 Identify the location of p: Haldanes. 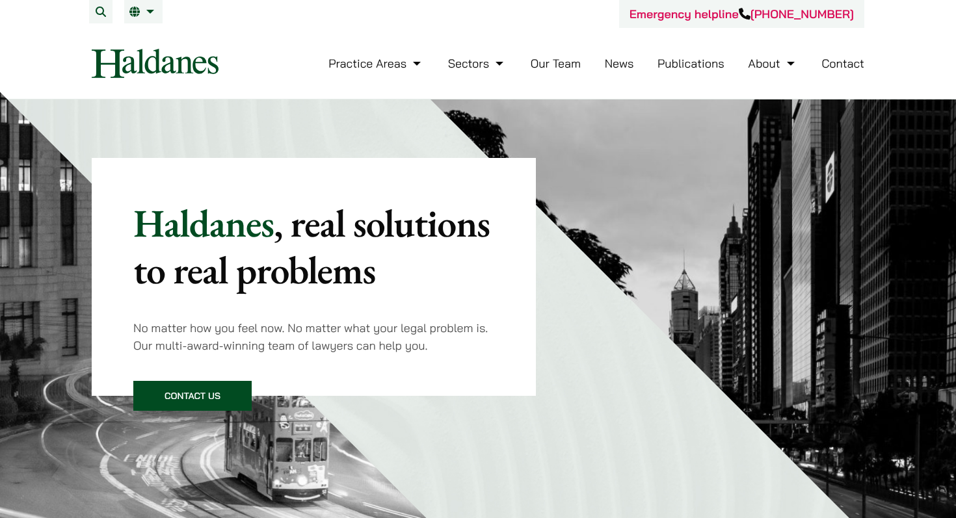
(313, 246).